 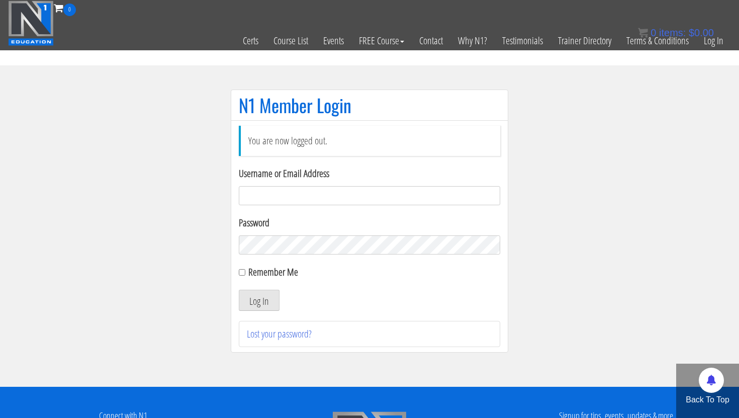 I want to click on a: Course List, so click(x=291, y=41).